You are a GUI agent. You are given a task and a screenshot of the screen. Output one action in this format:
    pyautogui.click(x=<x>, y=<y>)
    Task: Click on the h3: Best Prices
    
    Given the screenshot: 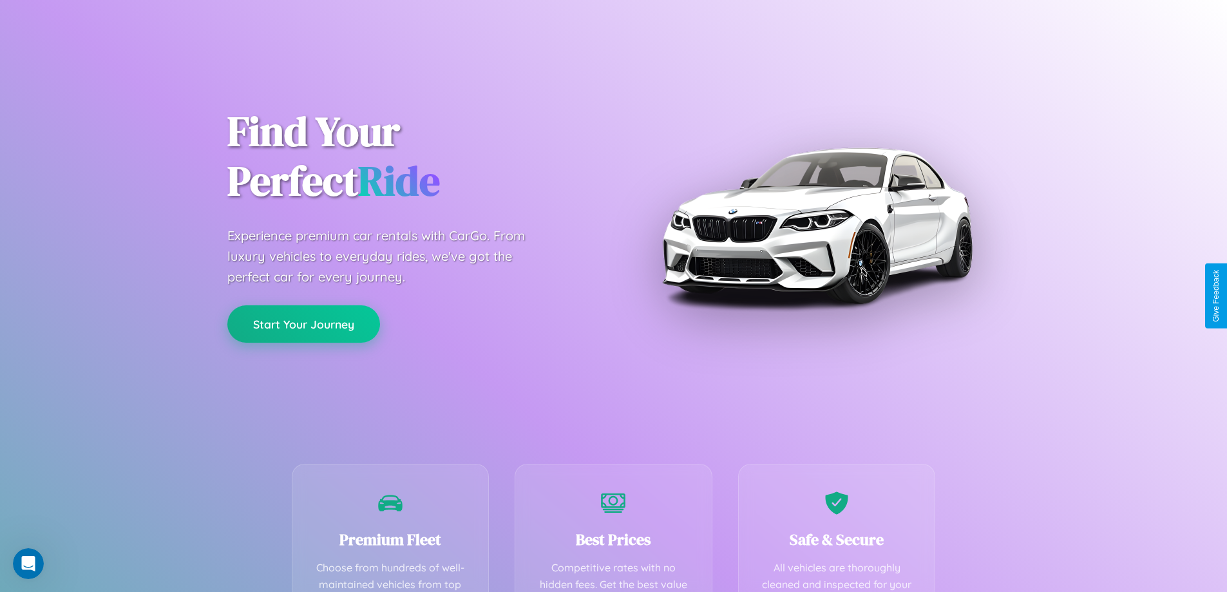 What is the action you would take?
    pyautogui.click(x=613, y=539)
    